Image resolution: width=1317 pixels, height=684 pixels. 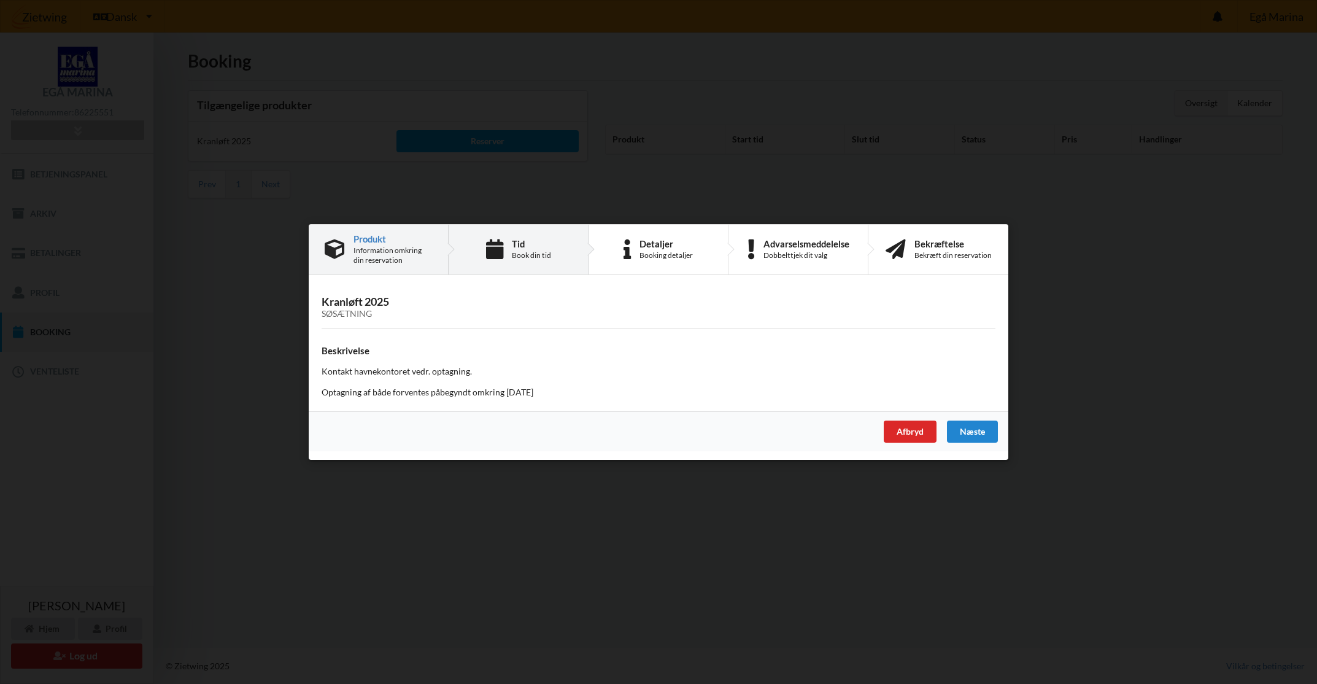 What do you see at coordinates (531, 255) in the screenshot?
I see `div: Book din tid` at bounding box center [531, 255].